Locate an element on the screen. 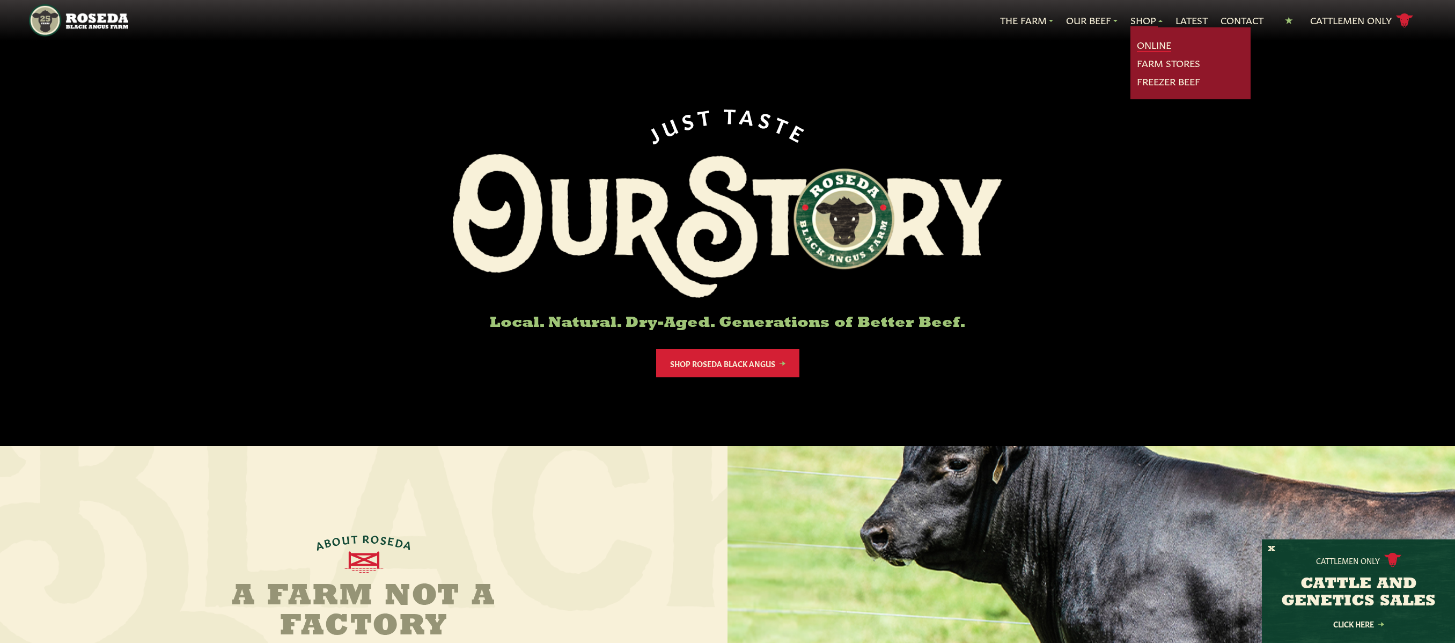  div: ABOUT ROSEDA is located at coordinates (364, 541).